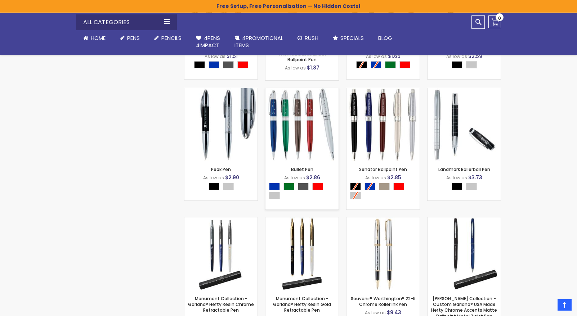  Describe the element at coordinates (352, 38) in the screenshot. I see `span: Specials` at that location.